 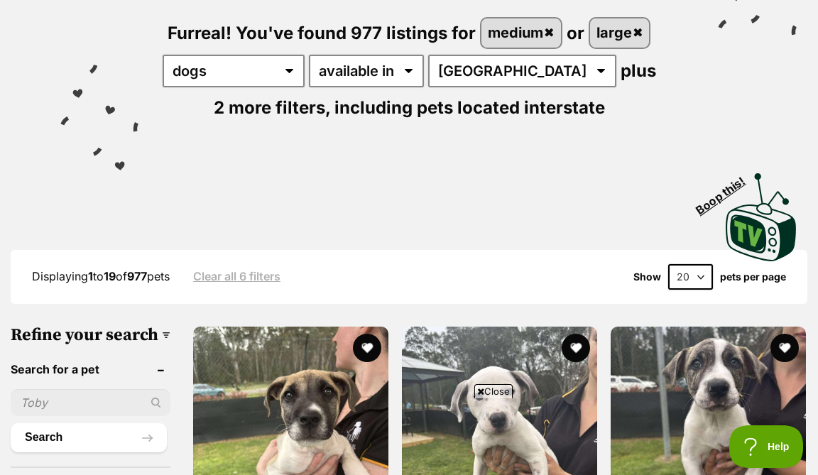 What do you see at coordinates (753, 277) in the screenshot?
I see `label: pets per page` at bounding box center [753, 277].